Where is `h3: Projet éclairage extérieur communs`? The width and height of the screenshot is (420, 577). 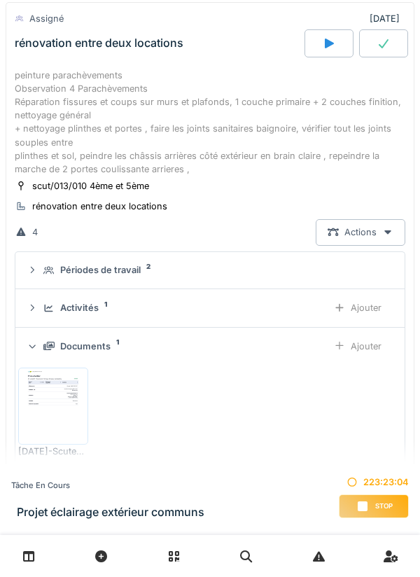 h3: Projet éclairage extérieur communs is located at coordinates (111, 512).